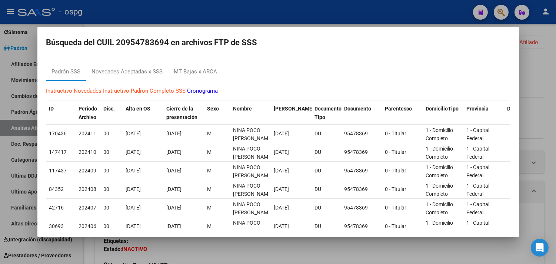 This screenshot has height=264, width=556. Describe the element at coordinates (214, 109) in the screenshot. I see `span: Sexo` at that location.